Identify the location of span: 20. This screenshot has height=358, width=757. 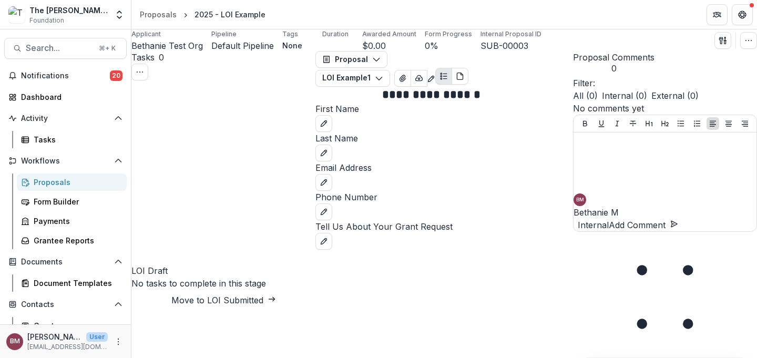
(116, 76).